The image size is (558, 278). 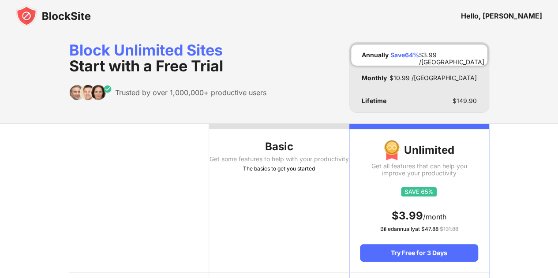 What do you see at coordinates (465, 101) in the screenshot?
I see `div: $ 149.90` at bounding box center [465, 101].